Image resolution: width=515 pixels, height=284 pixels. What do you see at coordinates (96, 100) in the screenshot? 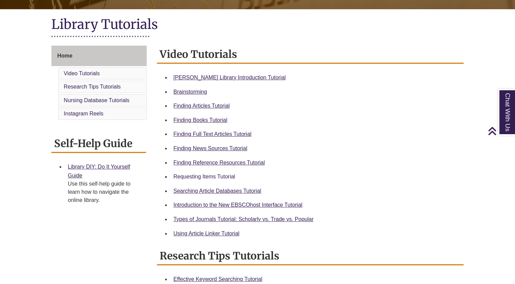
I see `a: Nursing Database Tutorials` at bounding box center [96, 100].